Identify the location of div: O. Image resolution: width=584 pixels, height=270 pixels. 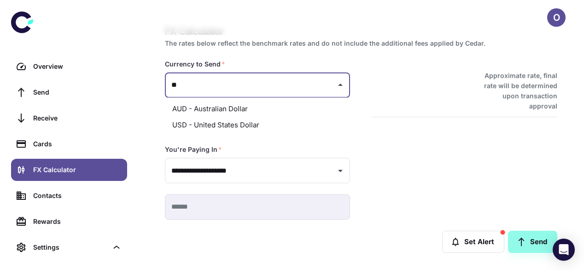
(557, 18).